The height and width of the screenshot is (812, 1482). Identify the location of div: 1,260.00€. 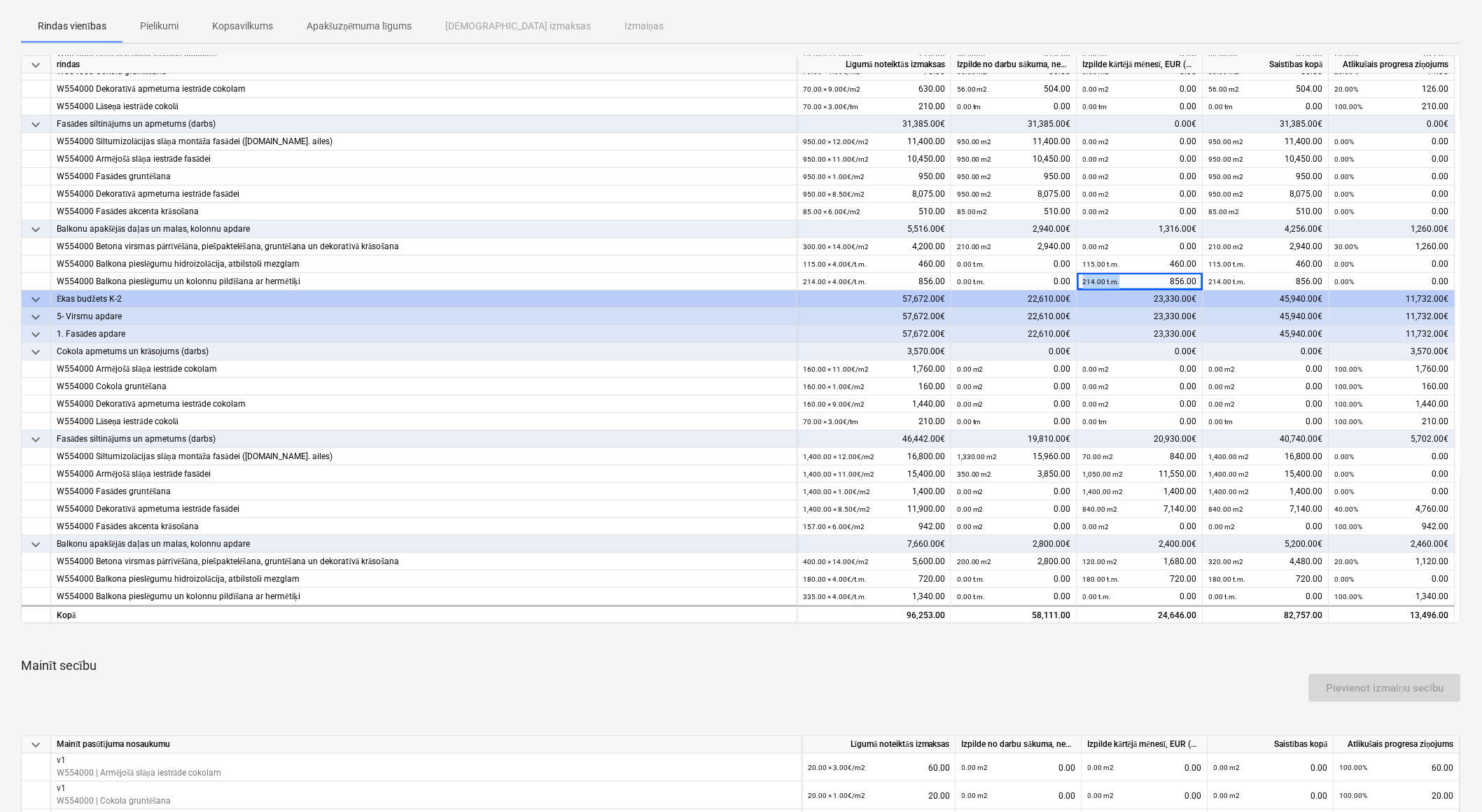
(1393, 229).